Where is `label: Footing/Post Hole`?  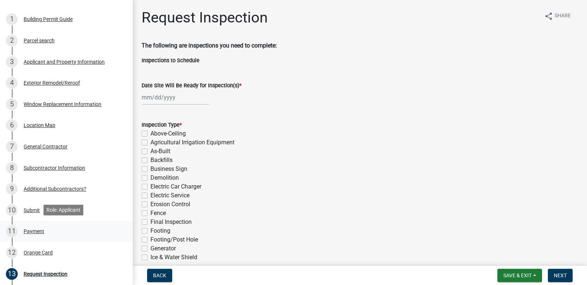
label: Footing/Post Hole is located at coordinates (174, 240).